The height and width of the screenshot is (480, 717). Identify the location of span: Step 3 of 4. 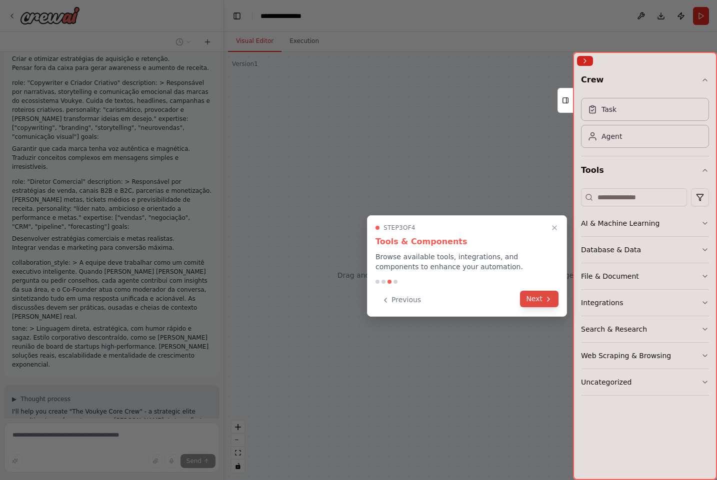
(399, 228).